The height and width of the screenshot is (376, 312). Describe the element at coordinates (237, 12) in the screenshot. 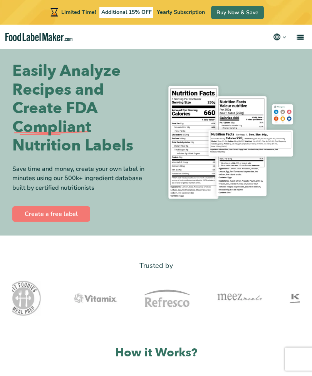

I see `a: Buy Now & Save` at that location.